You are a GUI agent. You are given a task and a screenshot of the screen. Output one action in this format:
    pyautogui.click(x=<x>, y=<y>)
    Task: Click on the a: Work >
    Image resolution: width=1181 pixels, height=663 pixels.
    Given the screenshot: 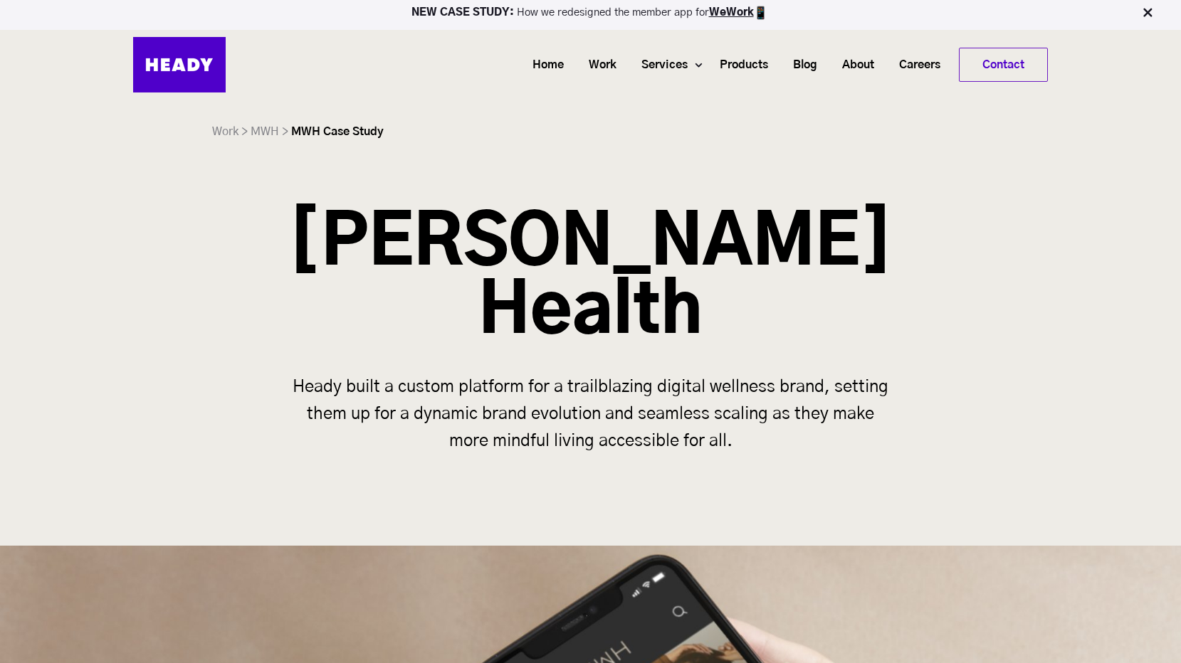 What is the action you would take?
    pyautogui.click(x=230, y=132)
    